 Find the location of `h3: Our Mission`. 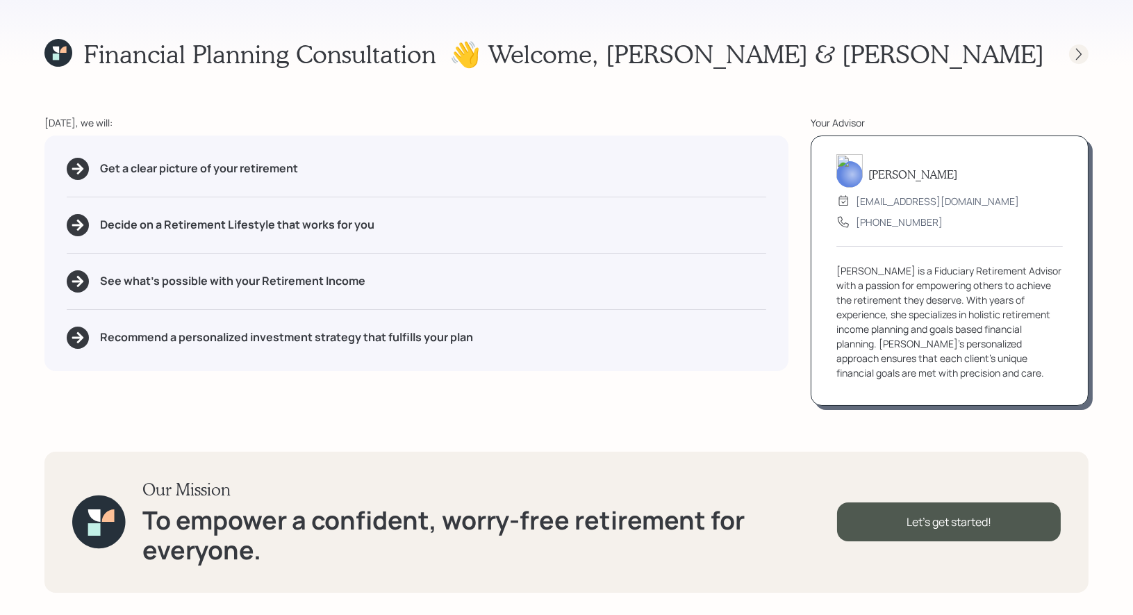

h3: Our Mission is located at coordinates (490, 489).